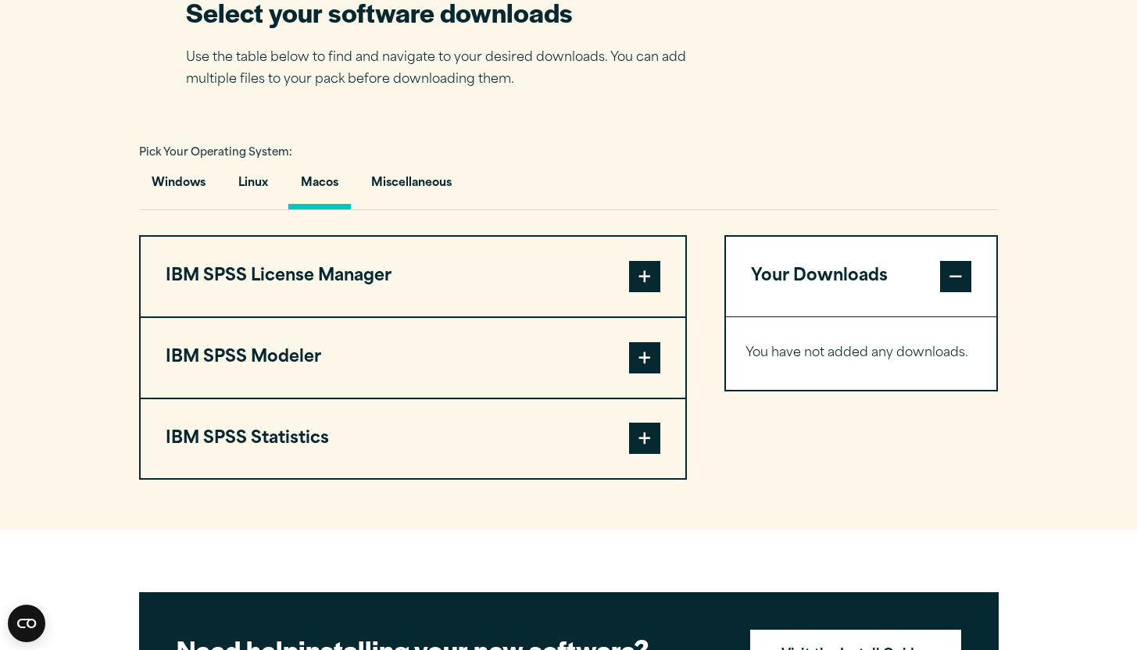 The width and height of the screenshot is (1137, 650). What do you see at coordinates (253, 187) in the screenshot?
I see `button: Linux` at bounding box center [253, 187].